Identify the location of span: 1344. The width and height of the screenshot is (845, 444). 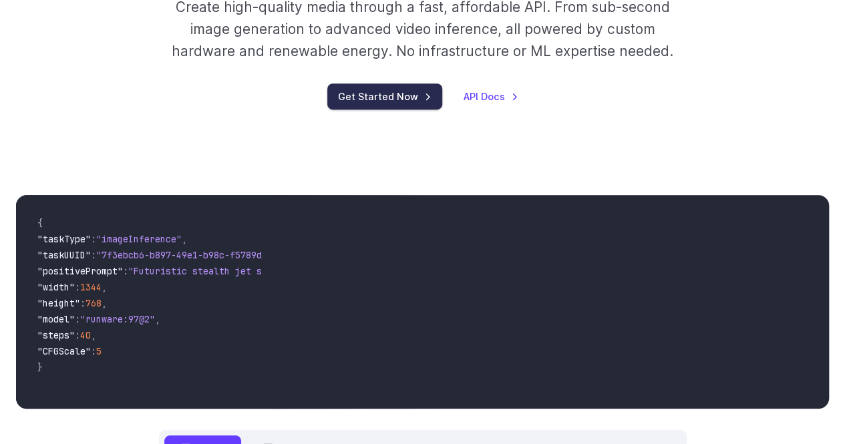
(91, 287).